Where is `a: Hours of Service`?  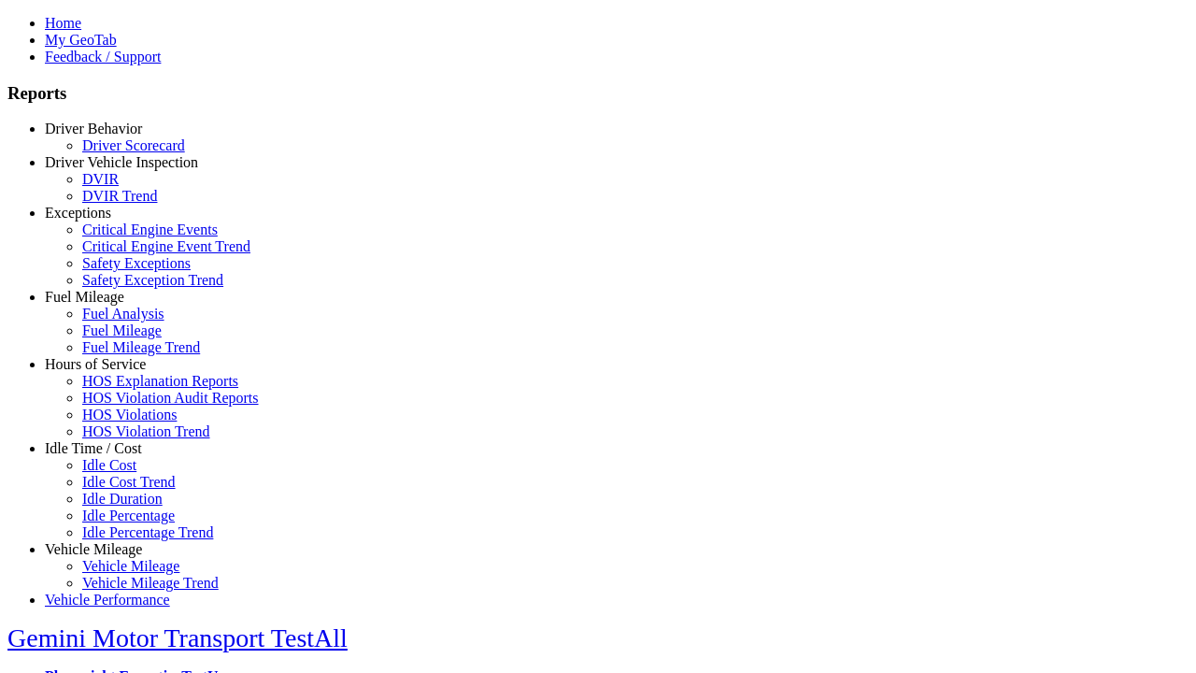
a: Hours of Service is located at coordinates (95, 364).